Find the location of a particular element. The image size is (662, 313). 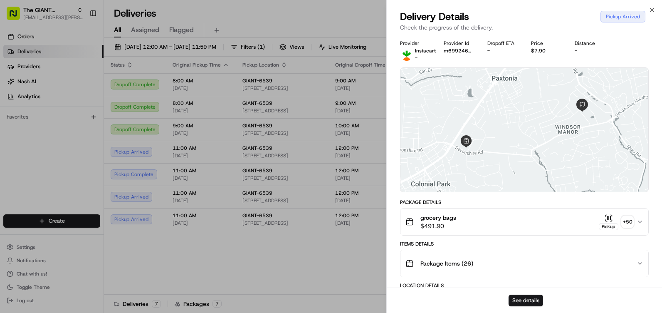

div: Provider is located at coordinates (415, 43).